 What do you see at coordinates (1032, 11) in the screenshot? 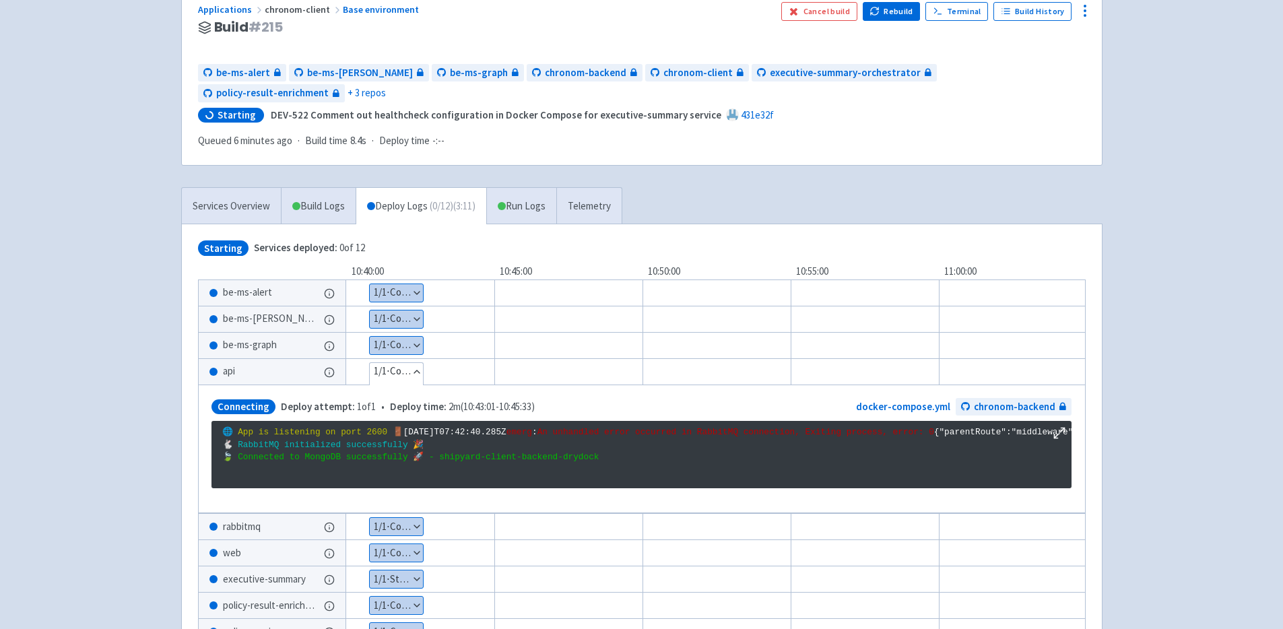
I see `a: Build History` at bounding box center [1032, 11].